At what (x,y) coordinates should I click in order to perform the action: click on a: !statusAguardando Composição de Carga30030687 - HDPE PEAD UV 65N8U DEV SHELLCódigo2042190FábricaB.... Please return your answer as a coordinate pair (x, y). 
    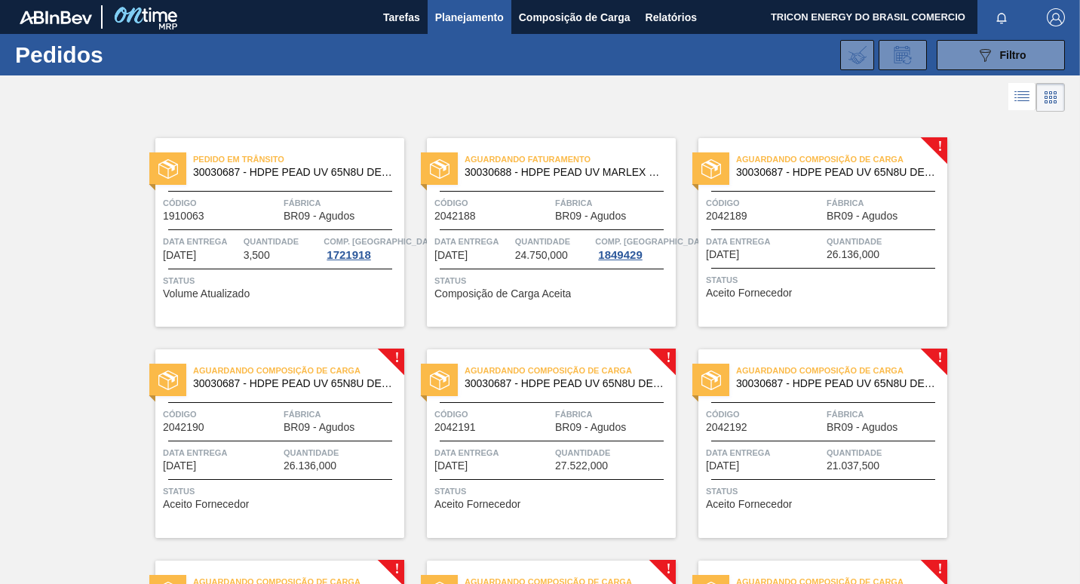
    Looking at the image, I should click on (268, 443).